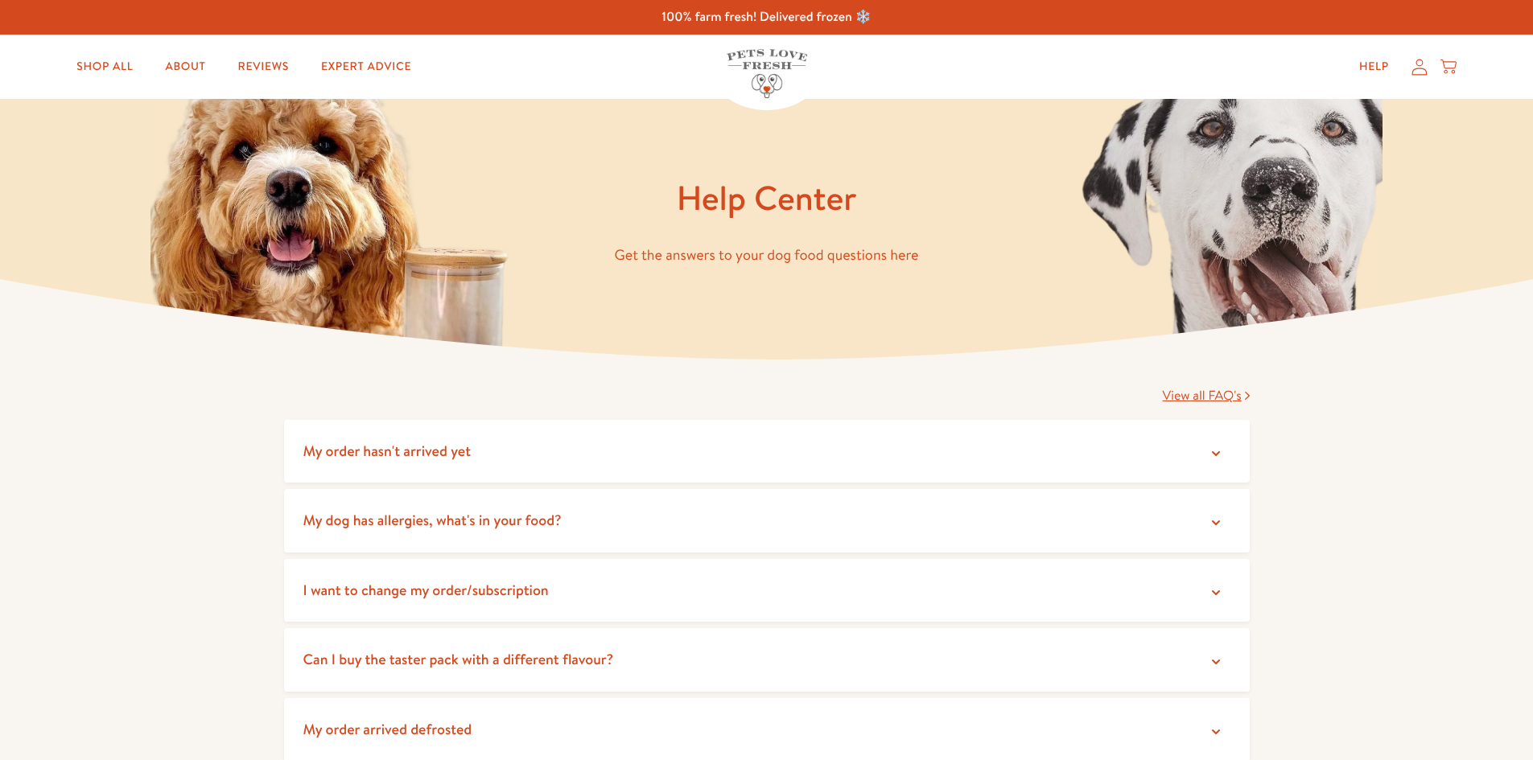 The image size is (1533, 760). I want to click on span: I want to change my order/subscription, so click(426, 590).